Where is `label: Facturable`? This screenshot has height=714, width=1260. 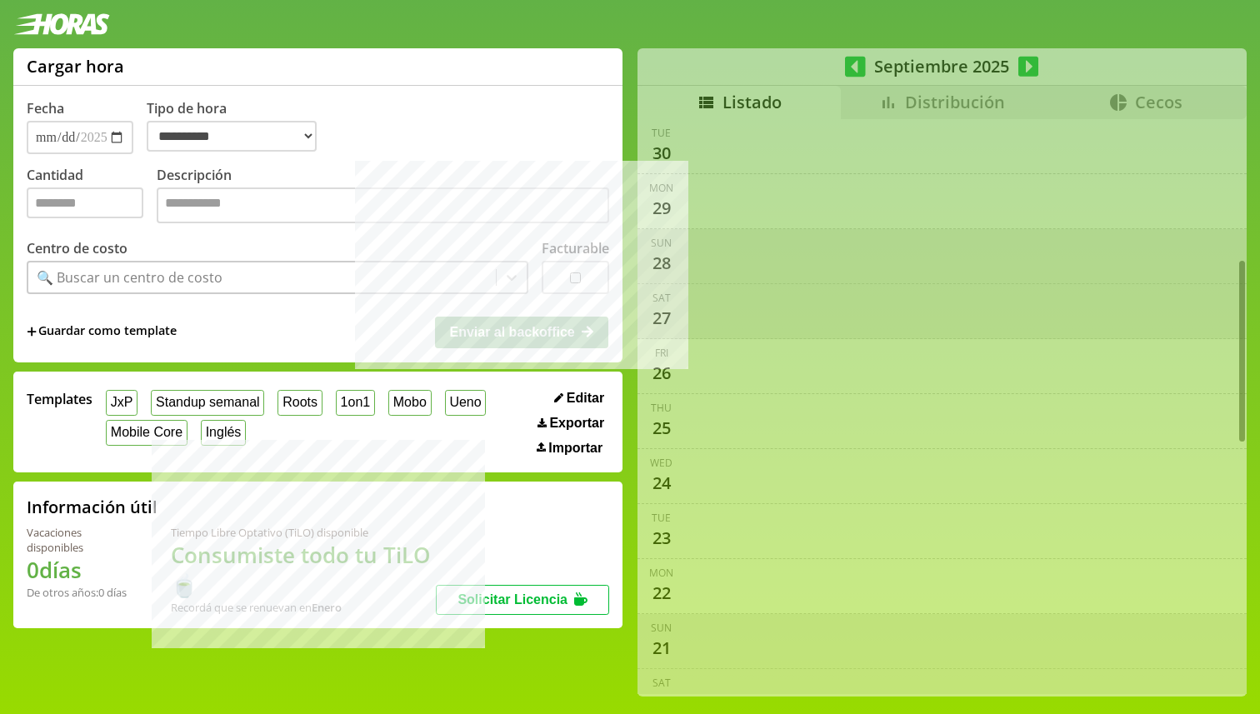
label: Facturable is located at coordinates (575, 248).